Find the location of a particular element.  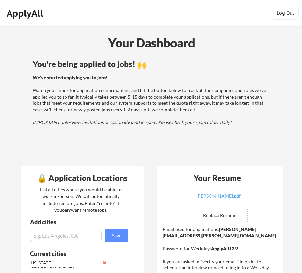

div: Your Dashboard is located at coordinates (151, 43).